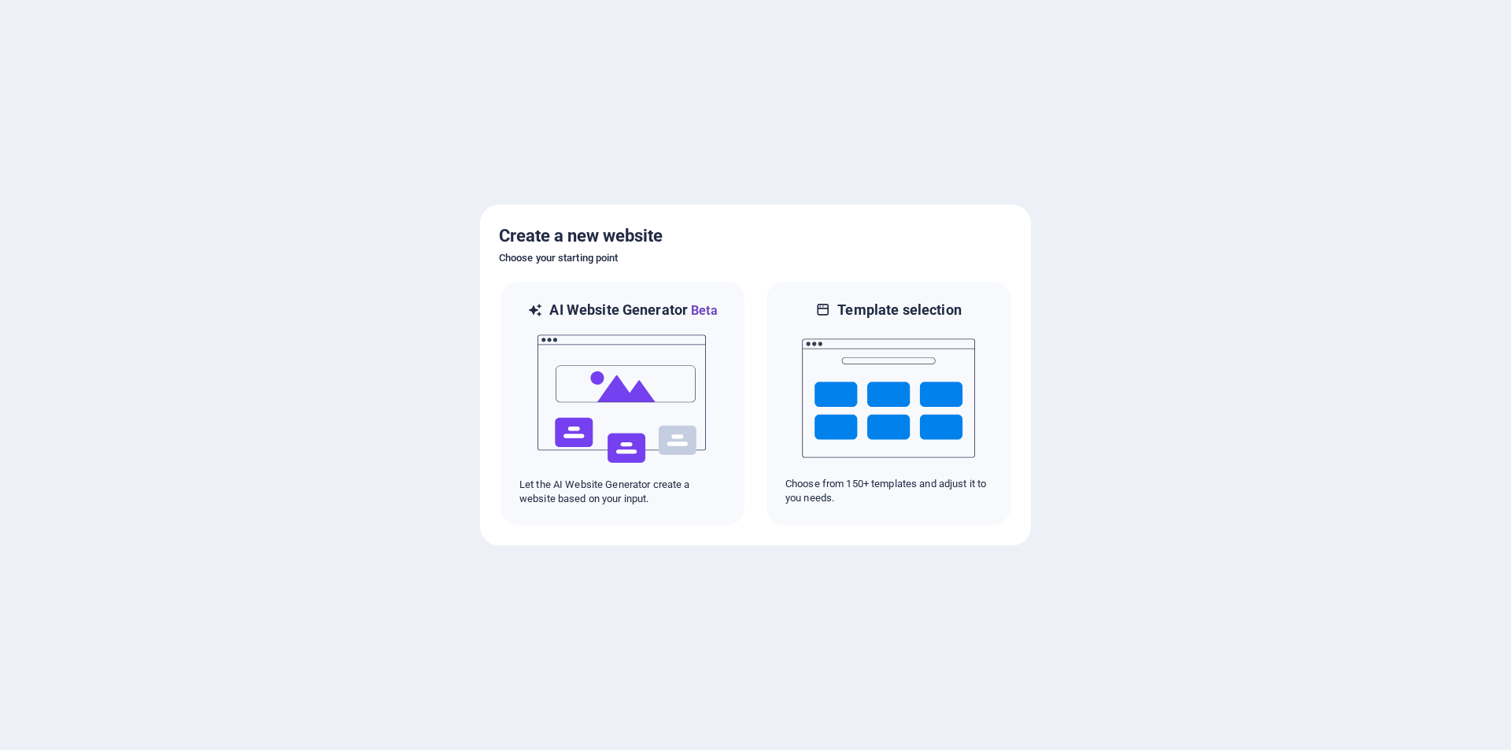 The image size is (1511, 750). What do you see at coordinates (889, 491) in the screenshot?
I see `p: Choose from 150+ templates and adjust it to you needs.` at bounding box center [889, 491].